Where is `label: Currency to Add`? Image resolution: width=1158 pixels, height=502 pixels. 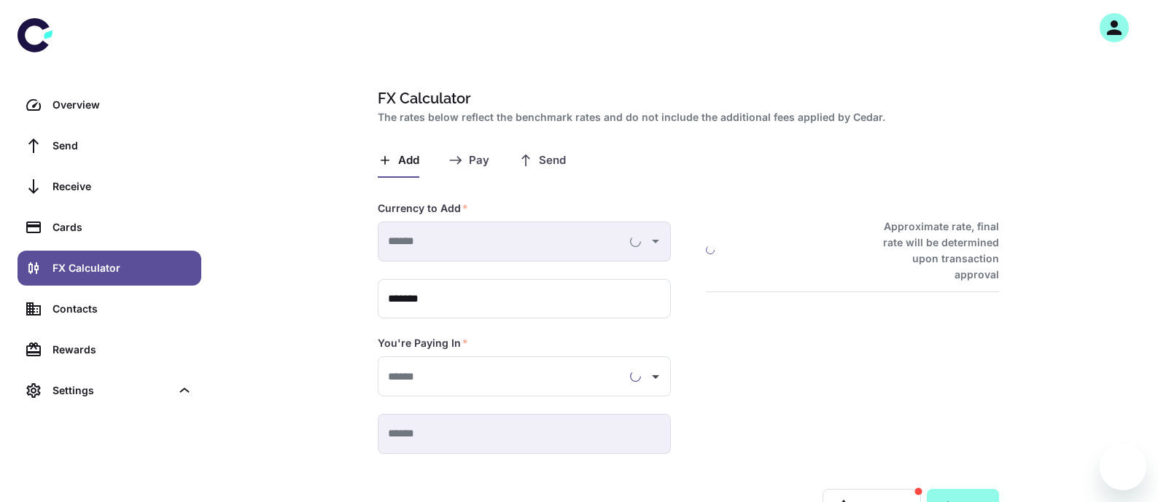 label: Currency to Add is located at coordinates (423, 209).